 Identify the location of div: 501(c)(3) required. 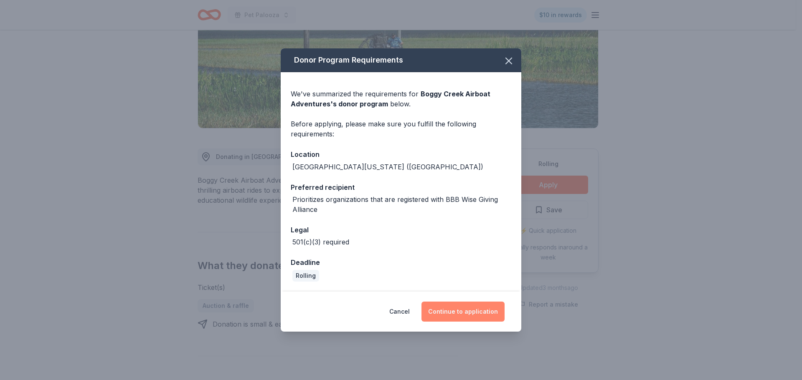
(321, 242).